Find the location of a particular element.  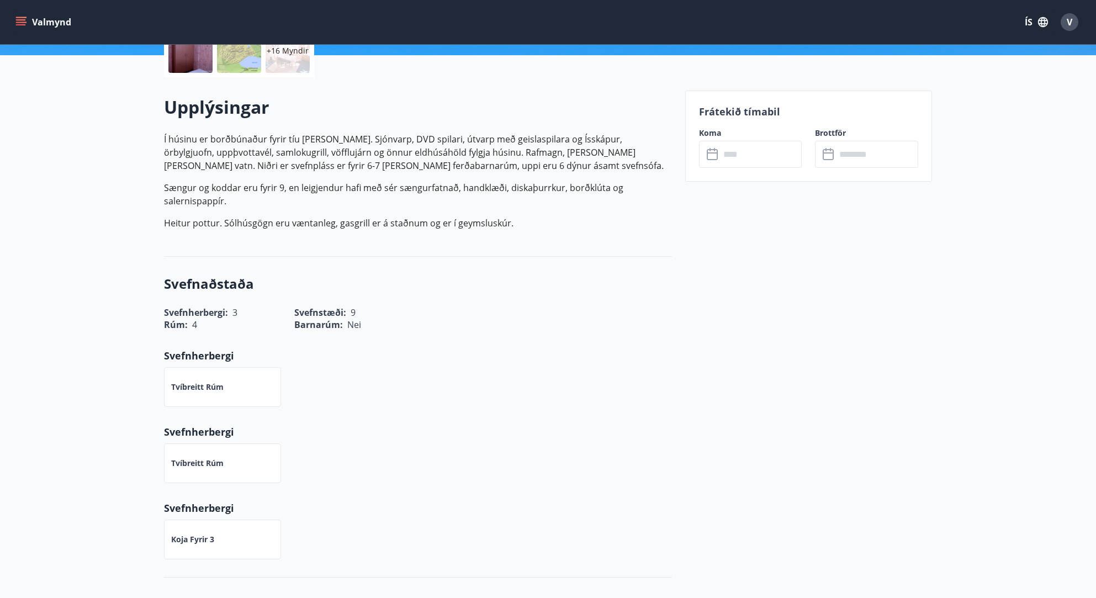

button: V is located at coordinates (1070, 22).